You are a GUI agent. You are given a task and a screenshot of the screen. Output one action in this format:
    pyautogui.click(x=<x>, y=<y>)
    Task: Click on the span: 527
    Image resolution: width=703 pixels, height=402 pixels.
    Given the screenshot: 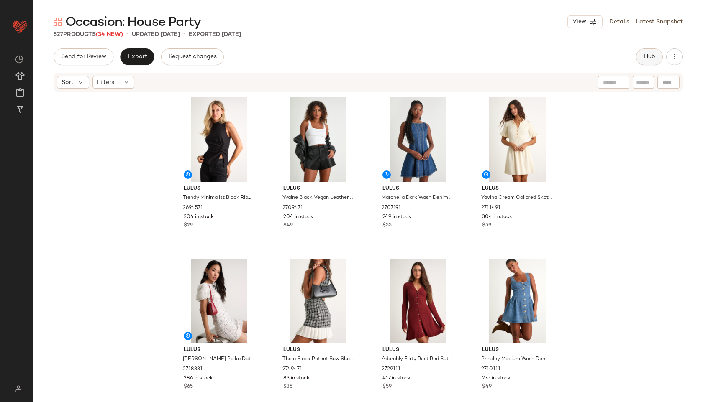 What is the action you would take?
    pyautogui.click(x=58, y=34)
    